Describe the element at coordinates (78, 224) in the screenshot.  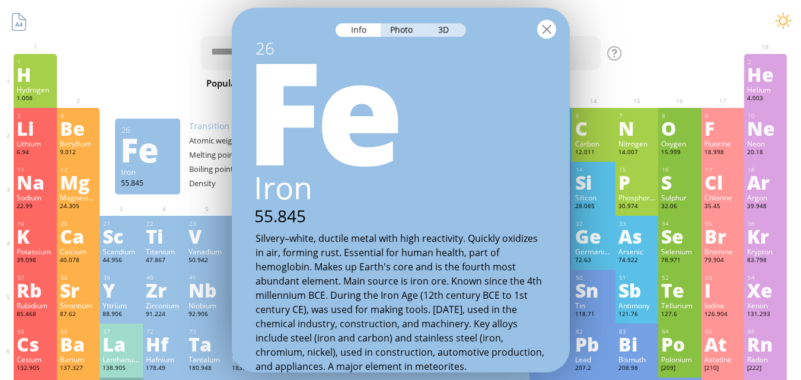
I see `div: 20` at that location.